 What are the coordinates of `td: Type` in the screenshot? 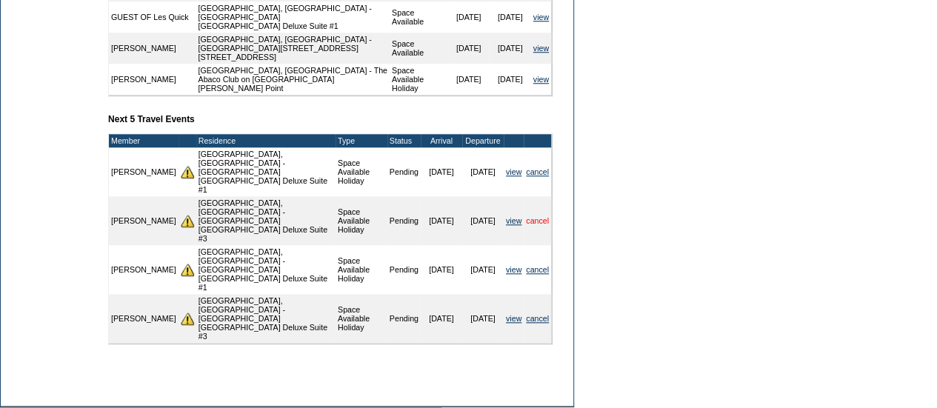 It's located at (361, 141).